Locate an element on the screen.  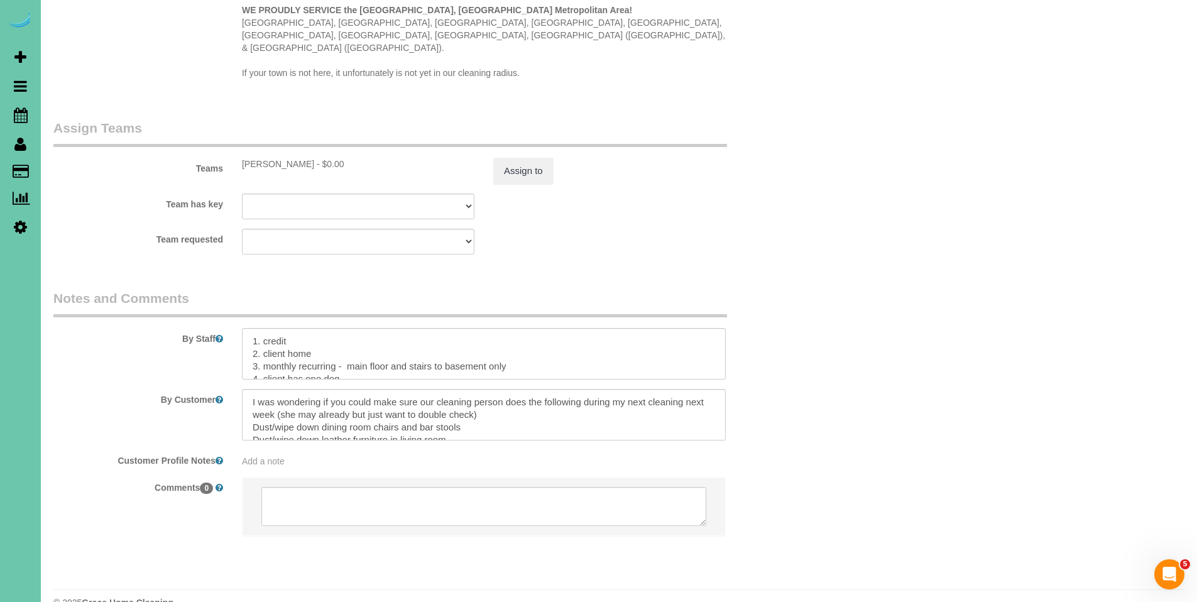
span: 5 is located at coordinates (1185, 564).